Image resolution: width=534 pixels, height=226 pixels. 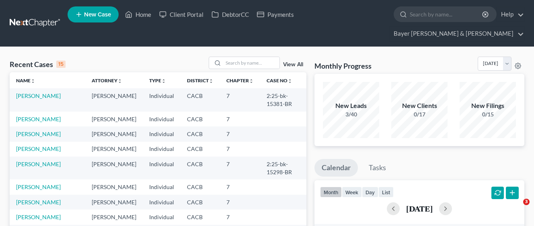 What do you see at coordinates (275, 14) in the screenshot?
I see `a: Payments` at bounding box center [275, 14].